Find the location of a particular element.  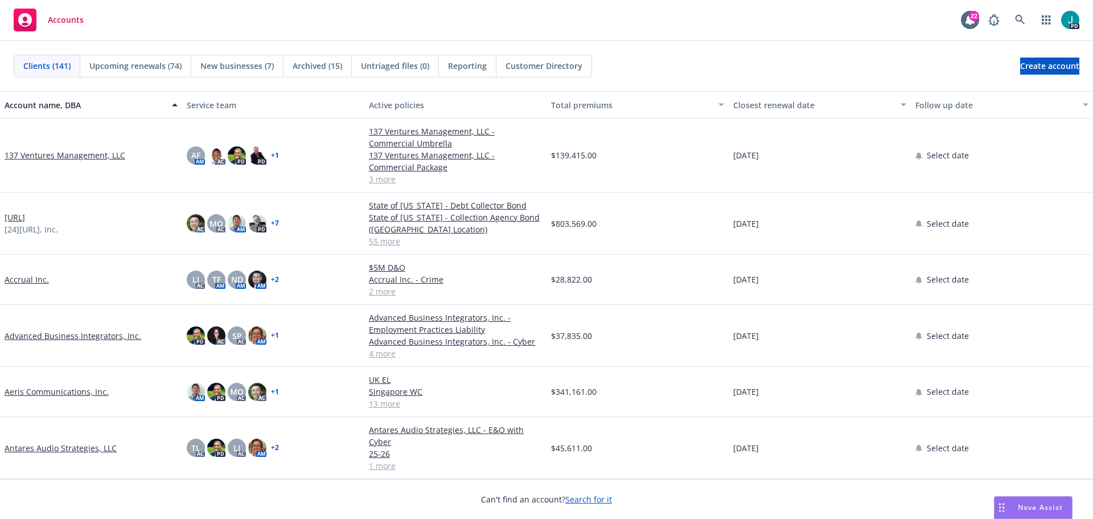

span: Archived (15) is located at coordinates (317, 65).